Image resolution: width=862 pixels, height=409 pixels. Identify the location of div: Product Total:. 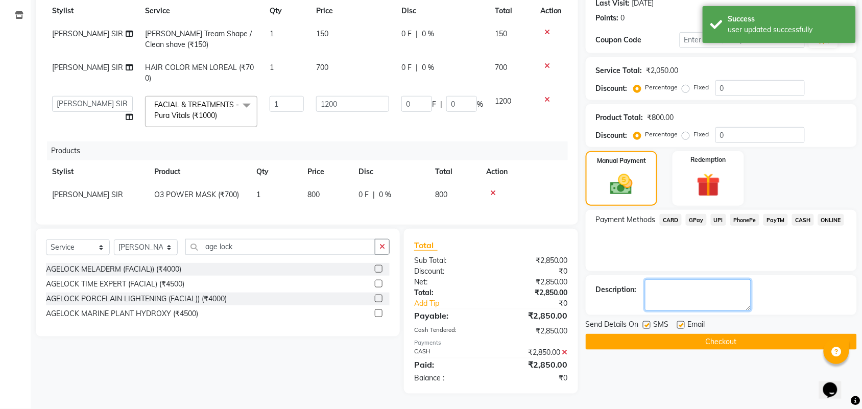
(620, 117).